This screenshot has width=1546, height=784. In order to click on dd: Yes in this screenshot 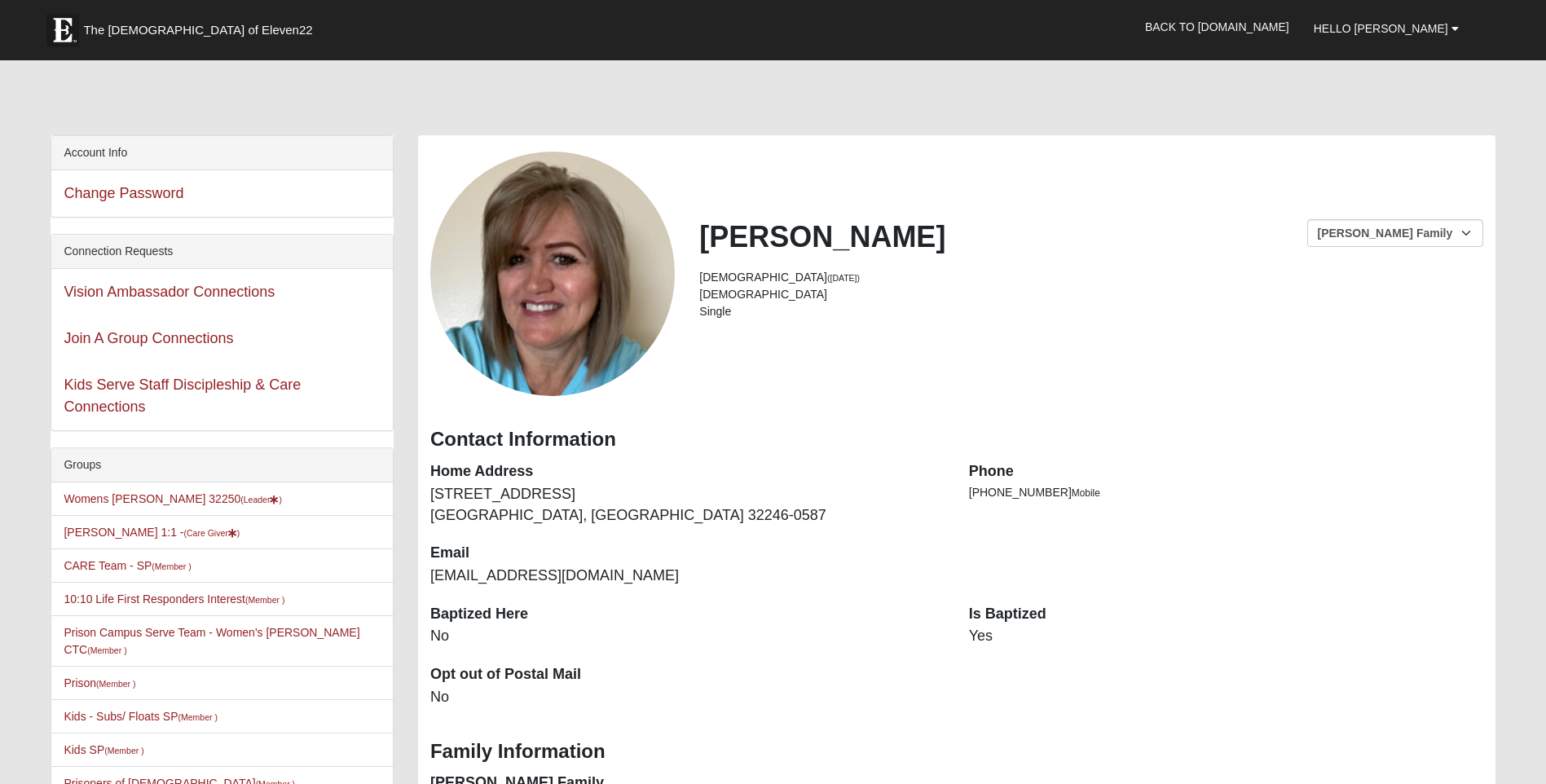, I will do `click(1227, 637)`.